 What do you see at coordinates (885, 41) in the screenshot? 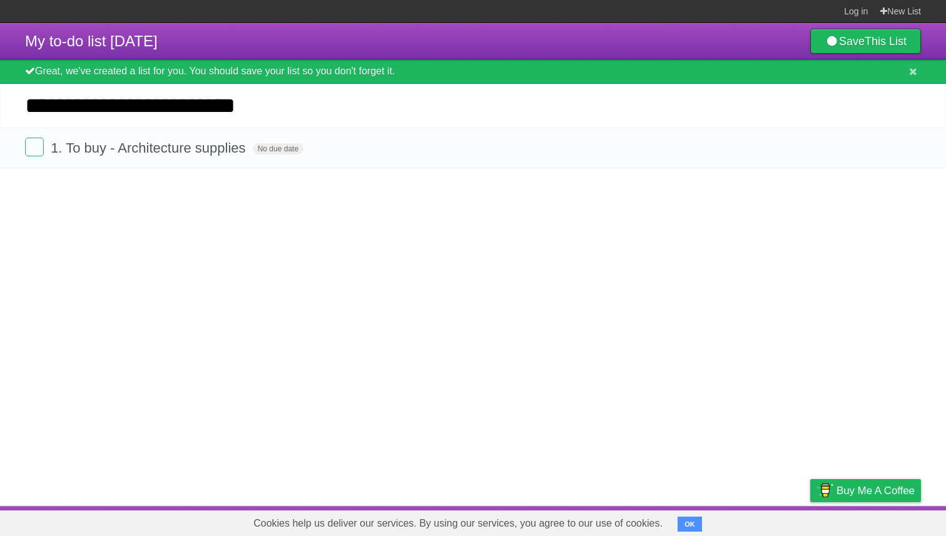
I see `b: This List` at bounding box center [885, 41].